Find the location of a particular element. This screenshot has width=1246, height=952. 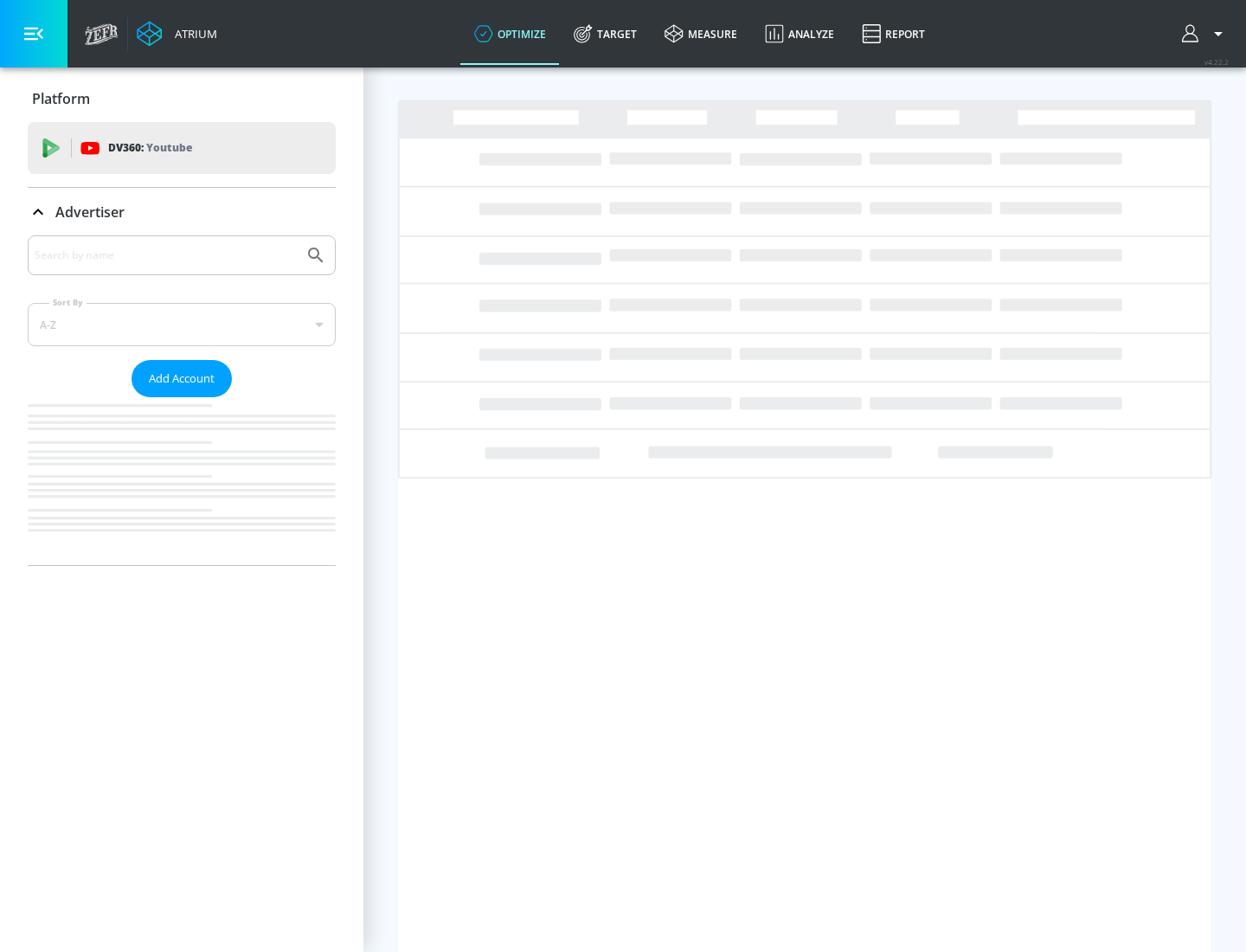

button: Add Account is located at coordinates (182, 378).